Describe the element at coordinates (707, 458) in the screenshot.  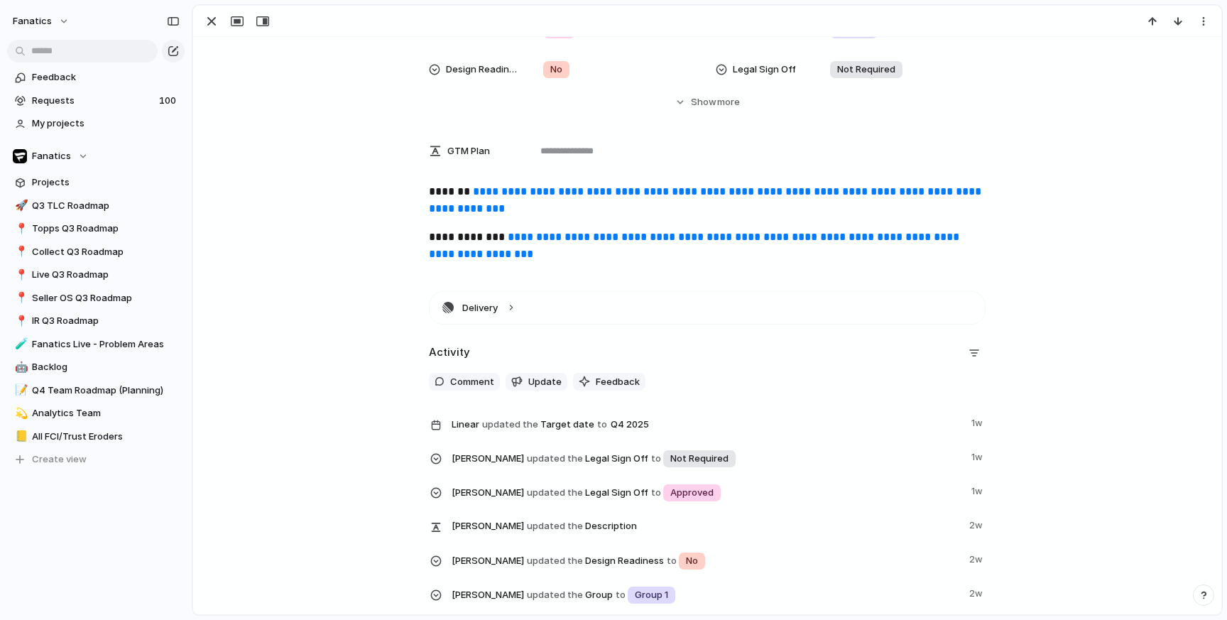
I see `span: Legal Sign Off` at that location.